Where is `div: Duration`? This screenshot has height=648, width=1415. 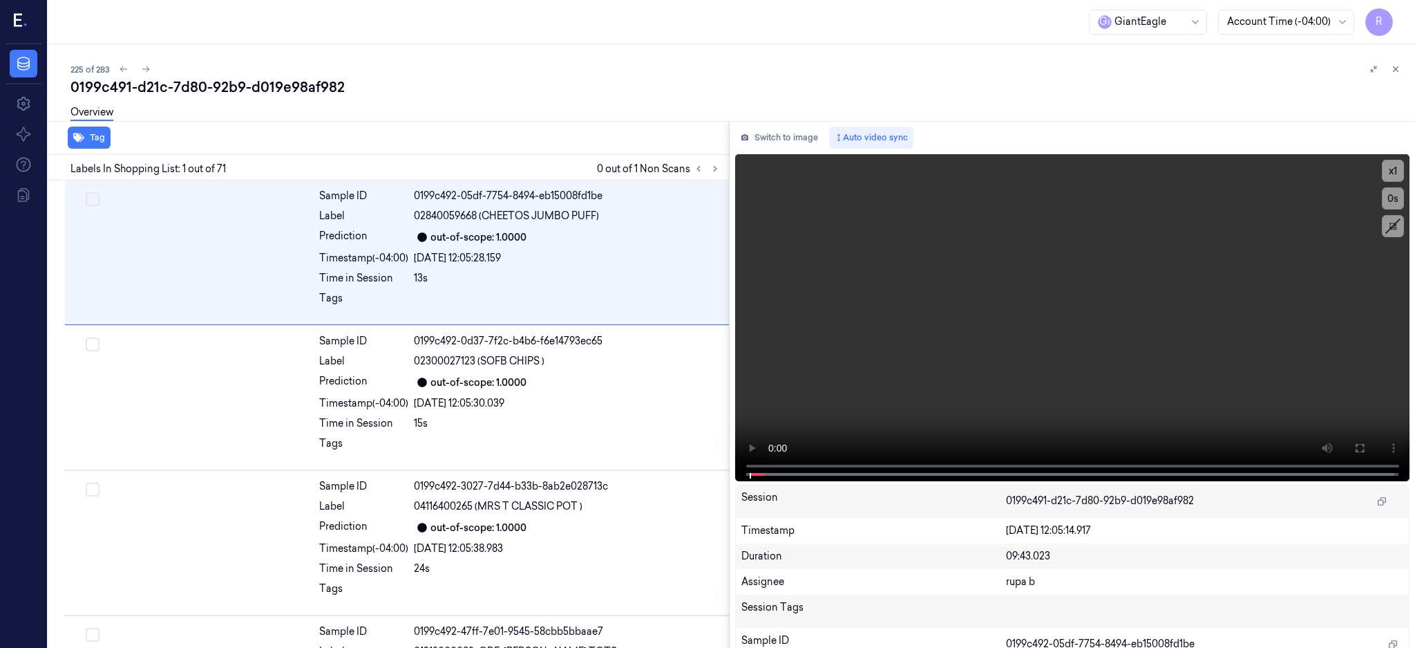 div: Duration is located at coordinates (874, 556).